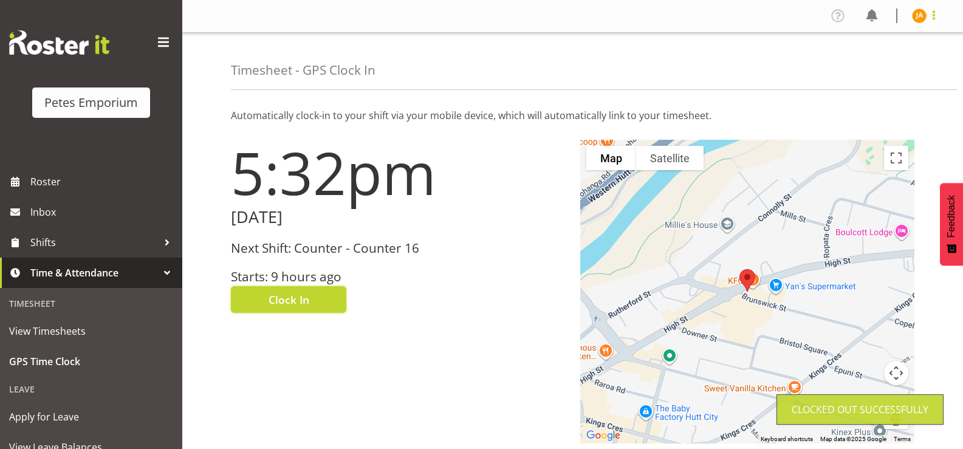 The height and width of the screenshot is (449, 963). What do you see at coordinates (573, 115) in the screenshot?
I see `p: Automatically clock-in to your shift via your mobile device, which will automatically link to you...` at bounding box center [573, 115].